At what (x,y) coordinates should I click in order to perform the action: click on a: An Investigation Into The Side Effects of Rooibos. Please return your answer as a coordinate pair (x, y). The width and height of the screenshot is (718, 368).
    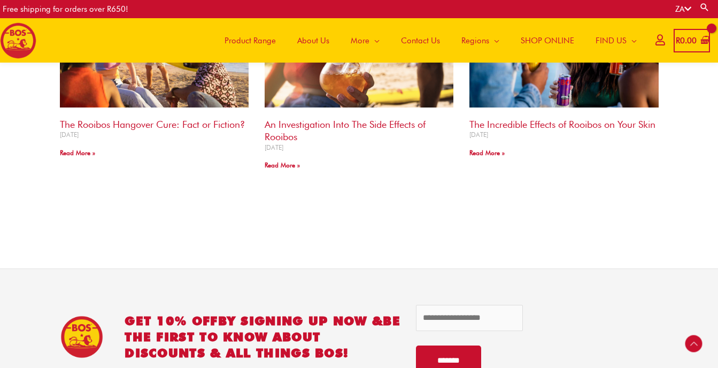
    Looking at the image, I should click on (345, 130).